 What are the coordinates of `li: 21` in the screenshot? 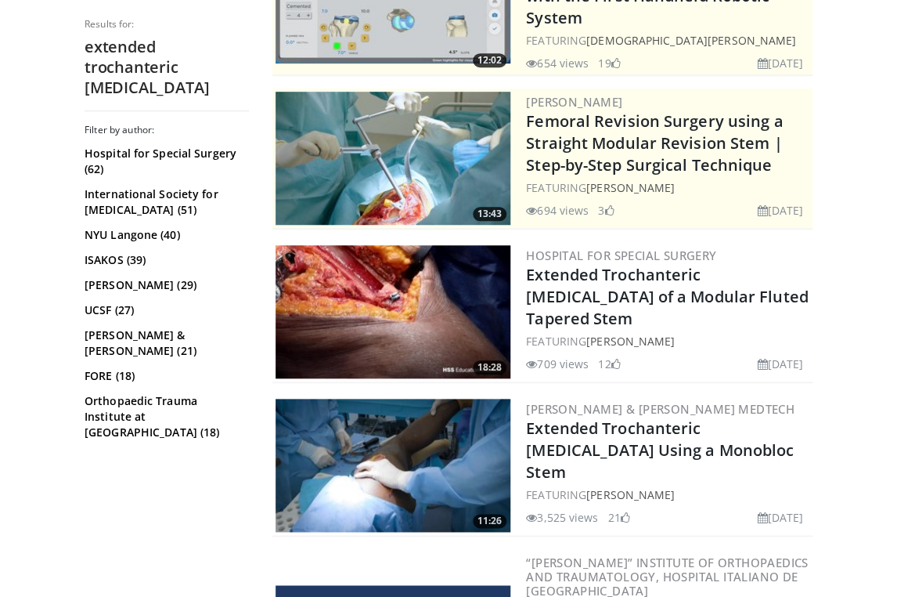 It's located at (618, 517).